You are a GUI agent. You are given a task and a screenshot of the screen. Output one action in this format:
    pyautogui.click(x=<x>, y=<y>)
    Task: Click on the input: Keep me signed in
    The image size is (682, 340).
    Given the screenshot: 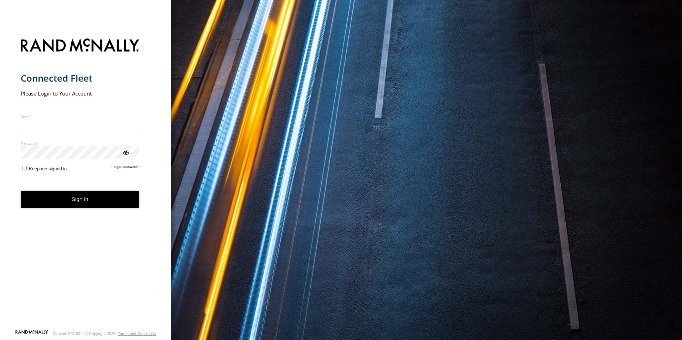 What is the action you would take?
    pyautogui.click(x=24, y=168)
    